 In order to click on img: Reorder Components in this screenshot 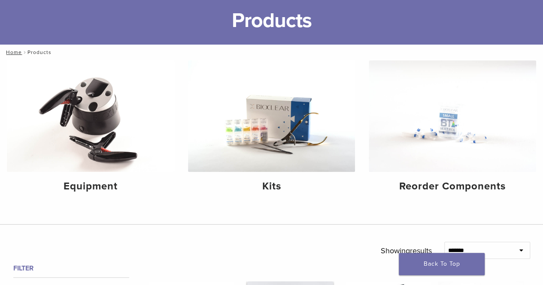, I will do `click(452, 116)`.